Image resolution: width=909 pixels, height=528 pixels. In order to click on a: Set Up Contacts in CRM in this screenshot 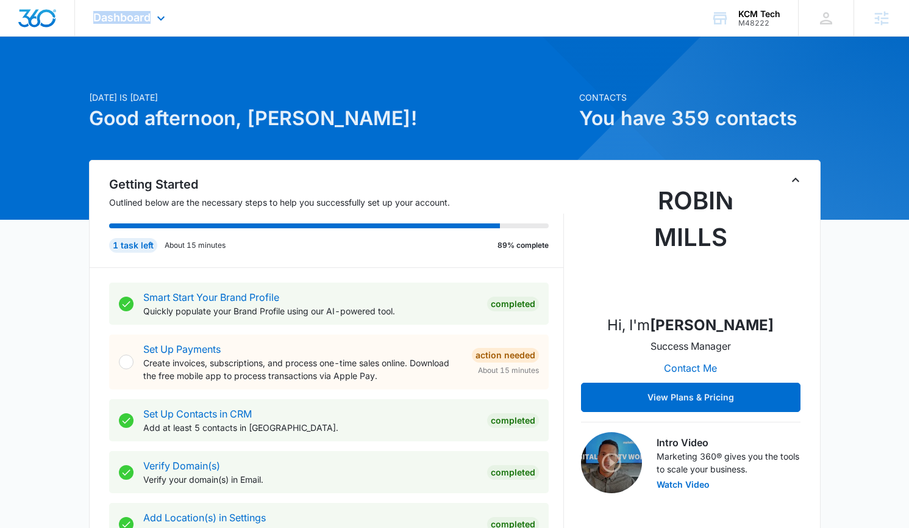, I will do `click(198, 414)`.